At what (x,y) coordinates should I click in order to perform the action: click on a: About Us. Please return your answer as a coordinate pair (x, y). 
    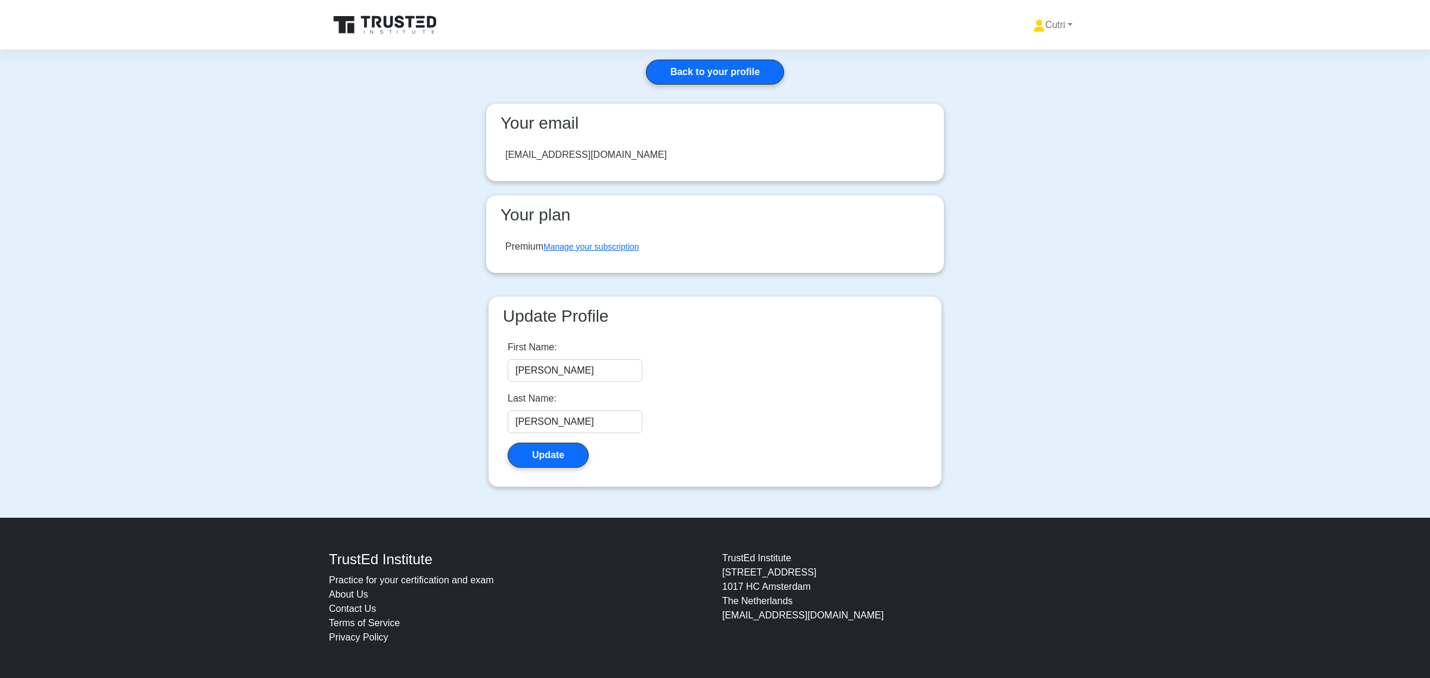
    Looking at the image, I should click on (349, 594).